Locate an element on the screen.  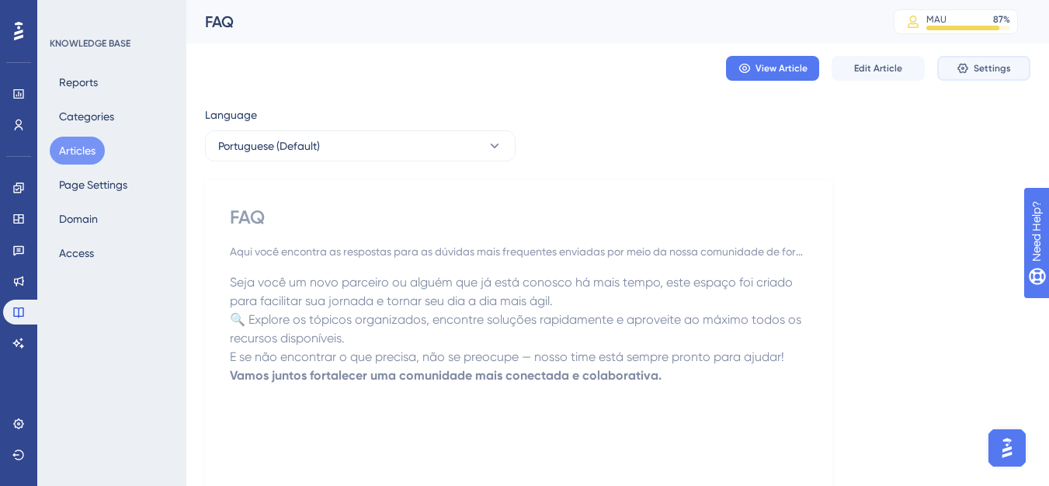
button: Open AI Assistant Launcher is located at coordinates (23, 23).